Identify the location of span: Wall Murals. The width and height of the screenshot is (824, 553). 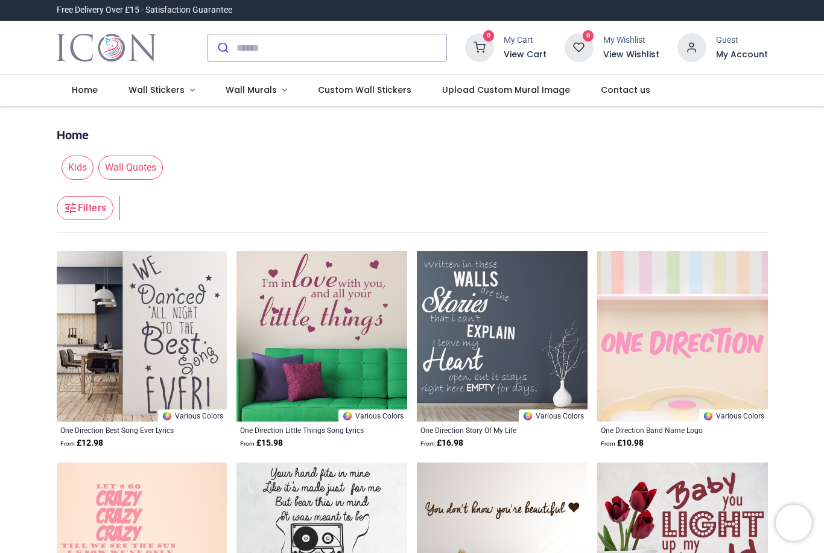
(251, 90).